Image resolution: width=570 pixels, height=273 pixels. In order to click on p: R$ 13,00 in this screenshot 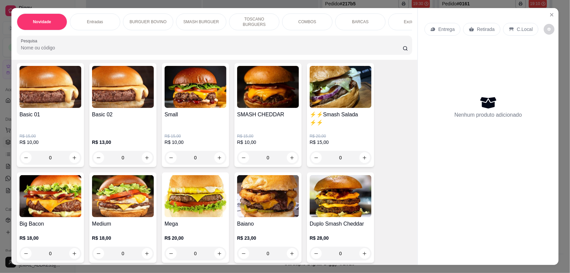, I will do `click(123, 142)`.